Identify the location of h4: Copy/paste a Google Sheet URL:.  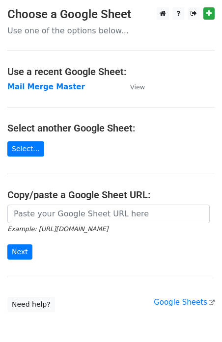
(111, 195).